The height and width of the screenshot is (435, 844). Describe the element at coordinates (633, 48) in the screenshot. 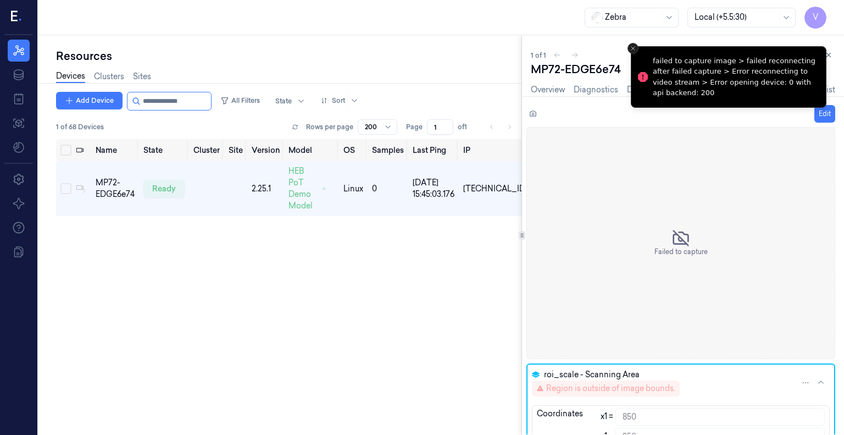

I see `button: Close toast` at that location.